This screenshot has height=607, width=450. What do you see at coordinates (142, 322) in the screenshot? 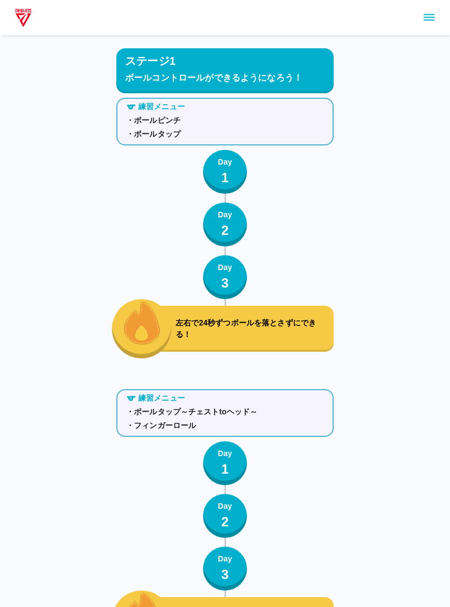
I see `img: fire_icon` at bounding box center [142, 322].